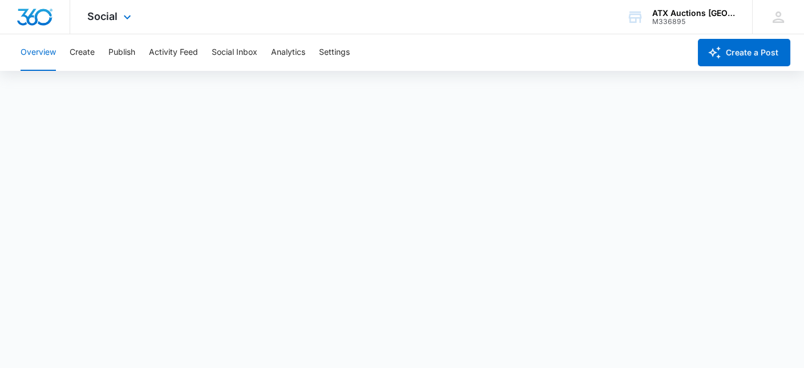 Image resolution: width=804 pixels, height=368 pixels. I want to click on span: Social, so click(102, 16).